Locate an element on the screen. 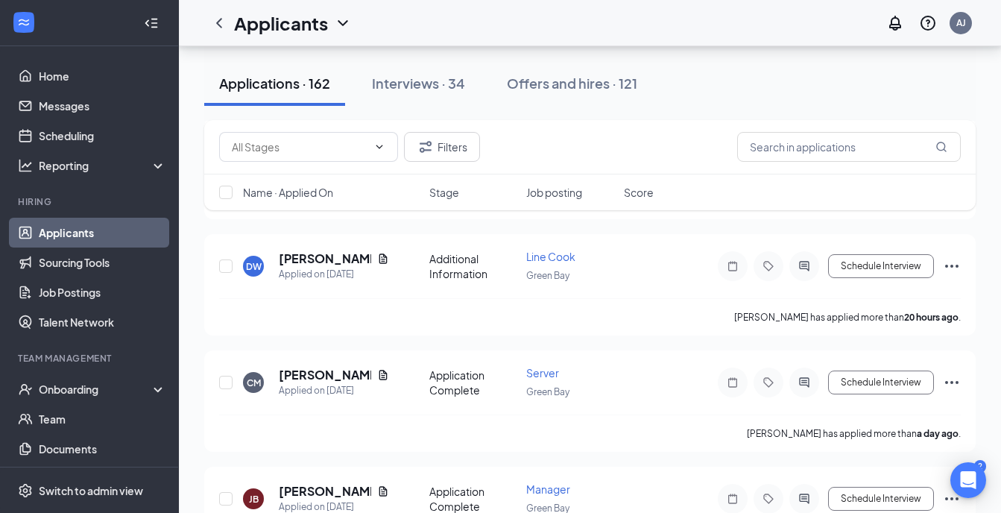 The width and height of the screenshot is (1001, 513). a: Home is located at coordinates (102, 76).